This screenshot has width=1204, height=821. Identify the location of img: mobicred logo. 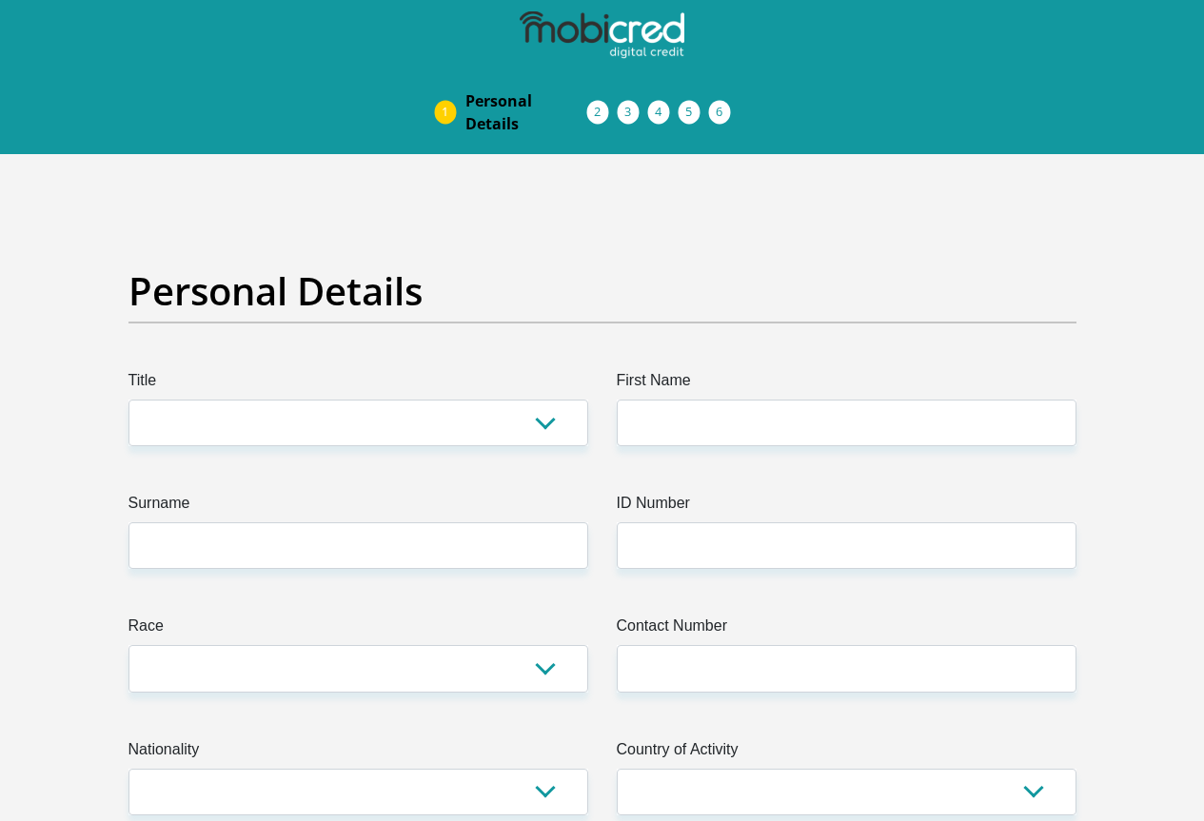
(602, 35).